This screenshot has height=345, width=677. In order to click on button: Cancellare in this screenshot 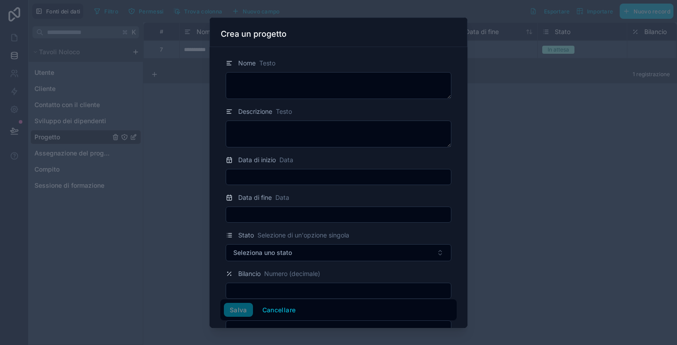, I will do `click(279, 310)`.